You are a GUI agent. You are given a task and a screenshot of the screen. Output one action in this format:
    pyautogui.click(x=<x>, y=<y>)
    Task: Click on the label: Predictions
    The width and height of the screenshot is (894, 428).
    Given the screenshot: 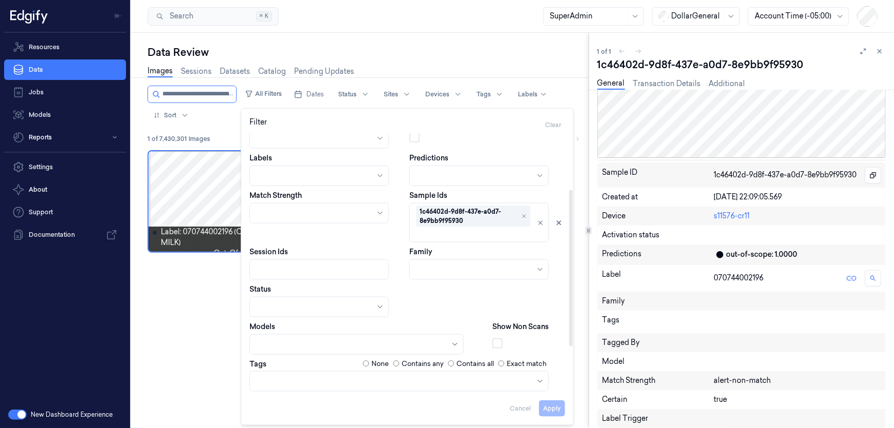 What is the action you would take?
    pyautogui.click(x=429, y=158)
    